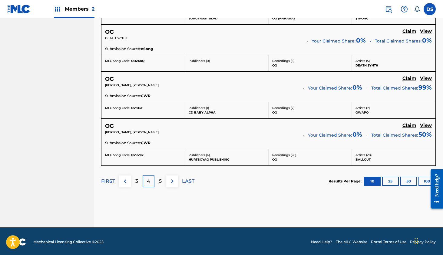  I want to click on a: Need Help?, so click(322, 242).